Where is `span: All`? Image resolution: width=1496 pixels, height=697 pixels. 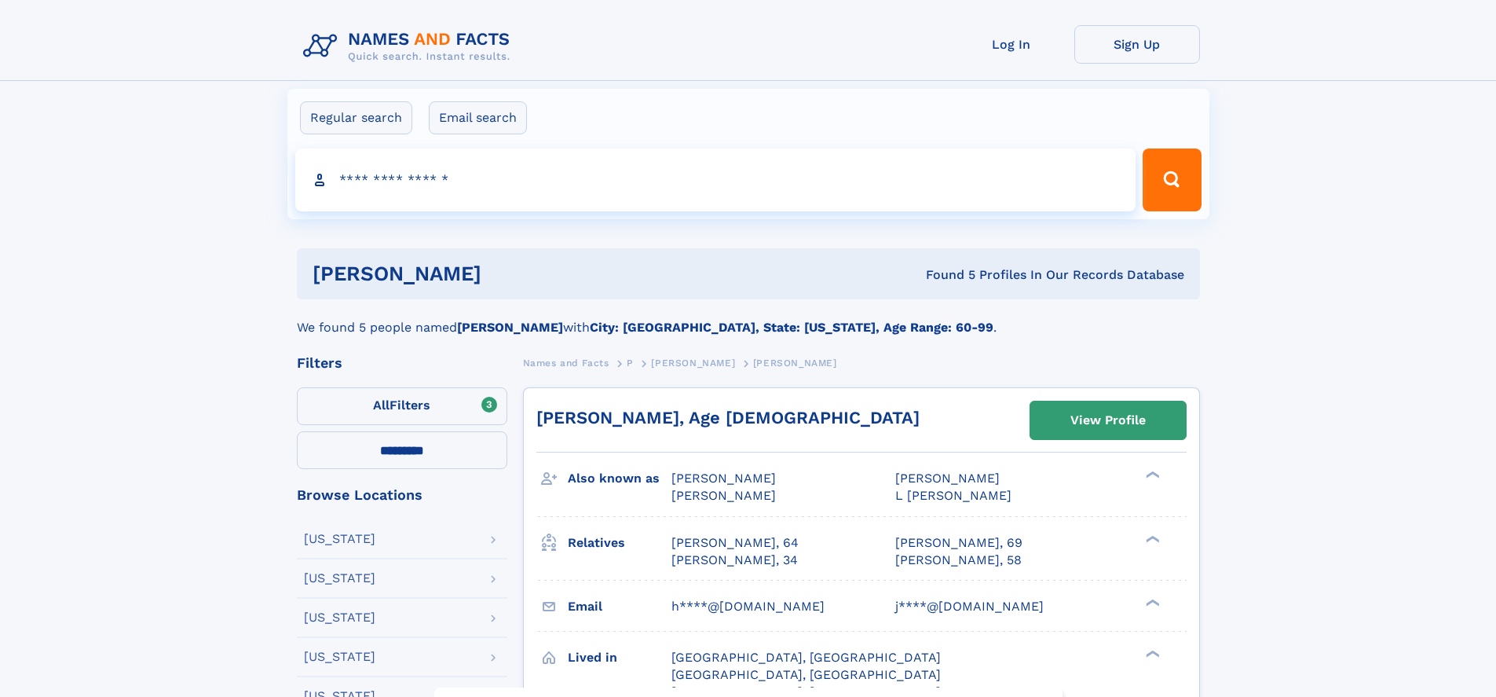 span: All is located at coordinates (381, 405).